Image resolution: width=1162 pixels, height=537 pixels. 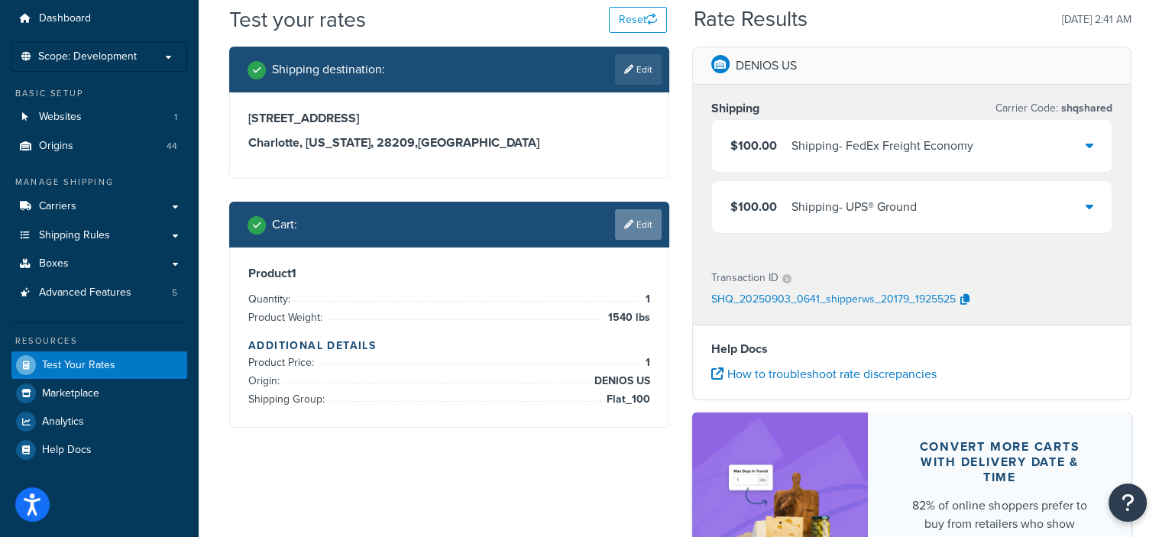 What do you see at coordinates (1085, 108) in the screenshot?
I see `span: shqshared` at bounding box center [1085, 108].